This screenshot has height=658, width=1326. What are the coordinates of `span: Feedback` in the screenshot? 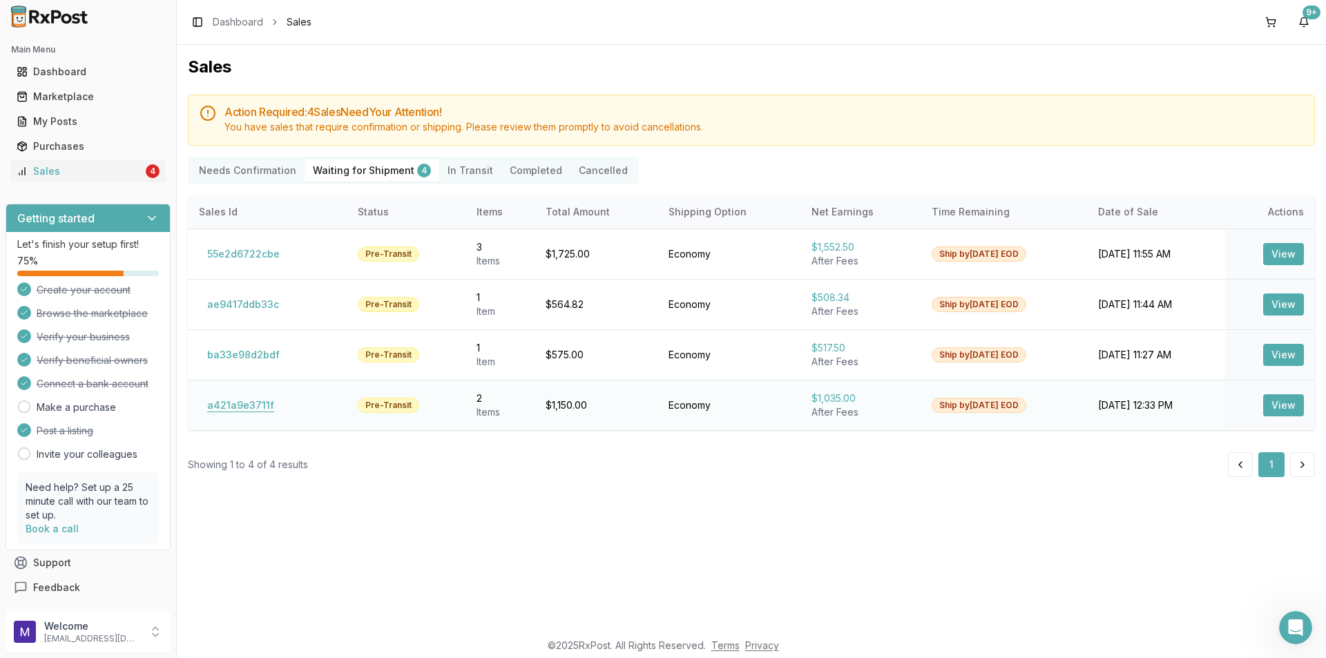 It's located at (57, 588).